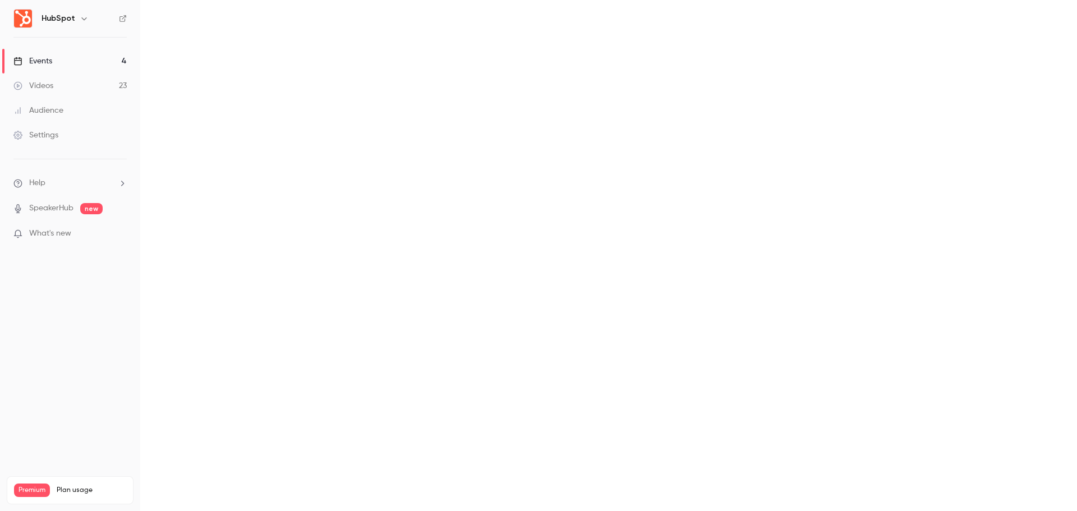 The image size is (1077, 511). What do you see at coordinates (32, 490) in the screenshot?
I see `span: Premium` at bounding box center [32, 490].